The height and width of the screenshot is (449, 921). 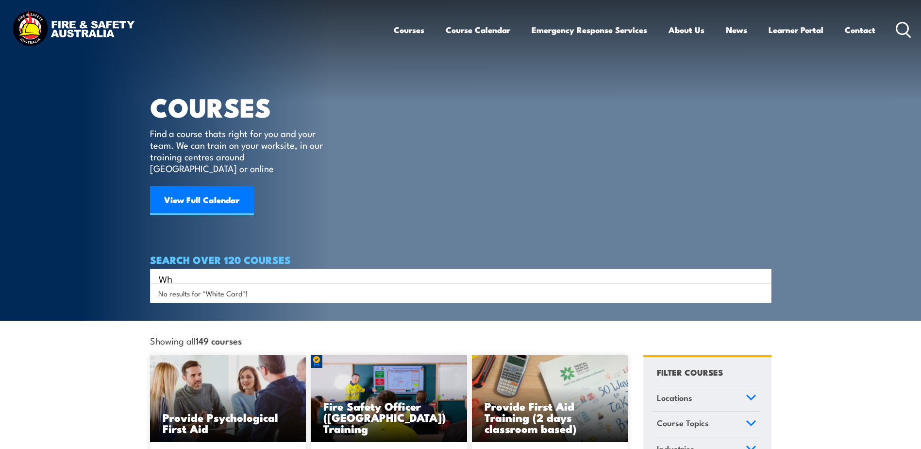 I want to click on form: Search form, so click(x=456, y=279).